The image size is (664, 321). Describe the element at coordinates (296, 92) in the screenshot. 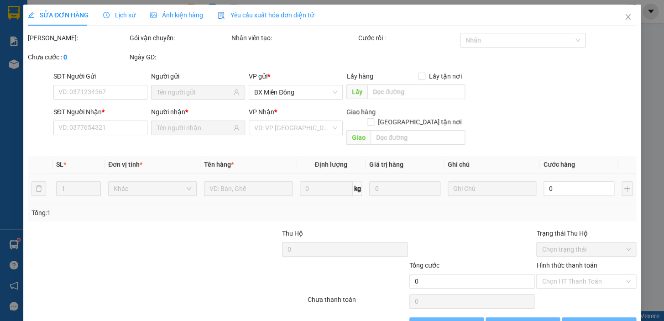

I see `span: BX Miền Đông` at that location.